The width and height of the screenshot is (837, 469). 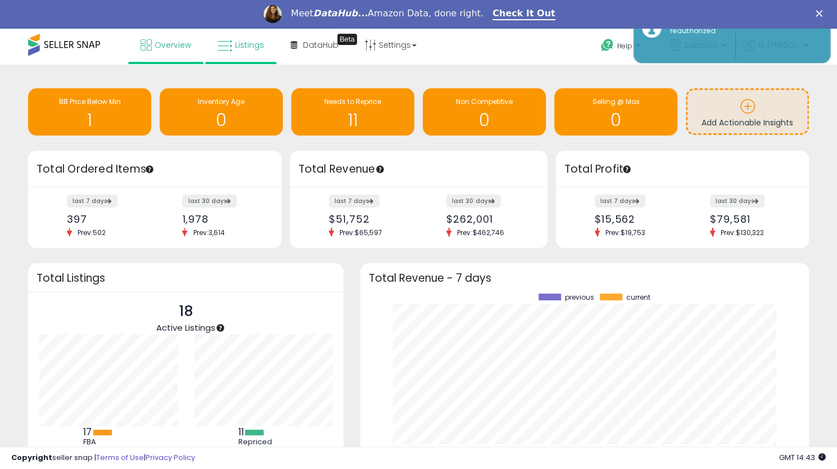 I want to click on span: Active Listings, so click(x=186, y=327).